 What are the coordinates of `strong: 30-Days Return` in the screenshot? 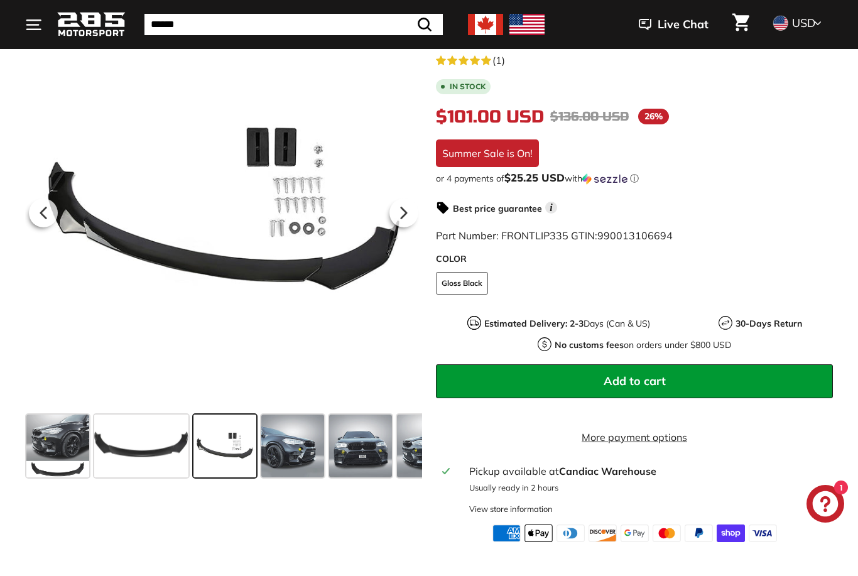 It's located at (769, 324).